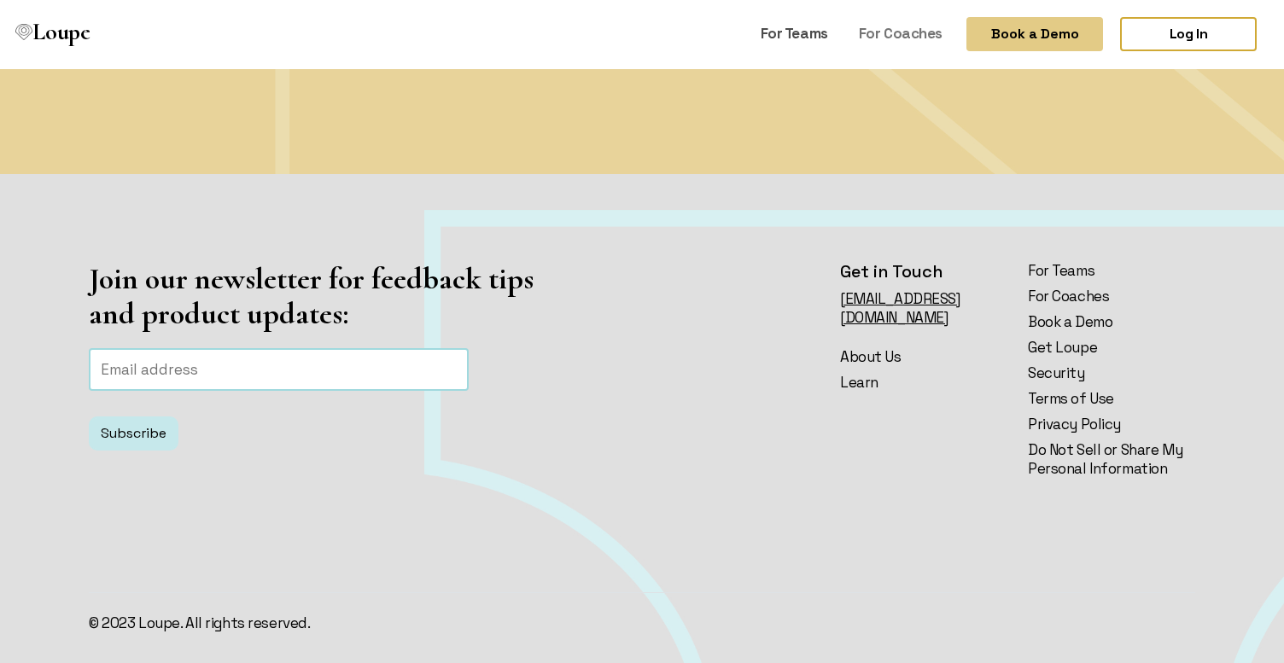 The height and width of the screenshot is (663, 1284). I want to click on a: Loupe, so click(53, 34).